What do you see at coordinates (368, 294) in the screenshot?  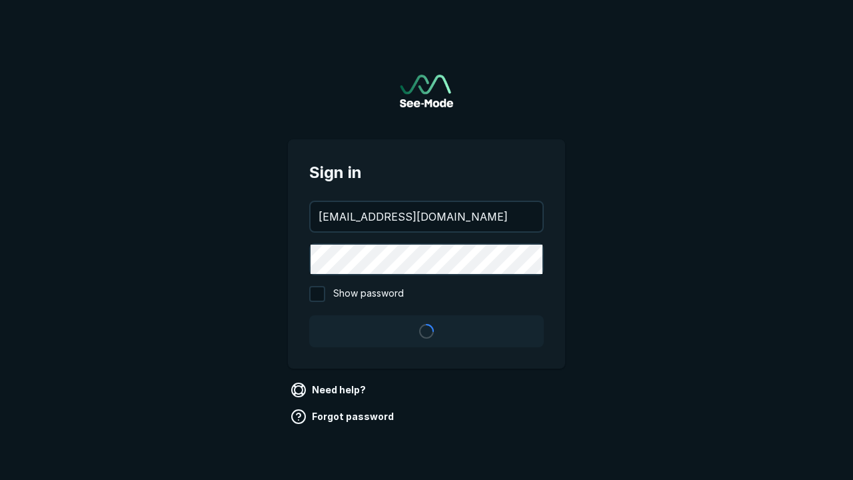 I see `span: Show password` at bounding box center [368, 294].